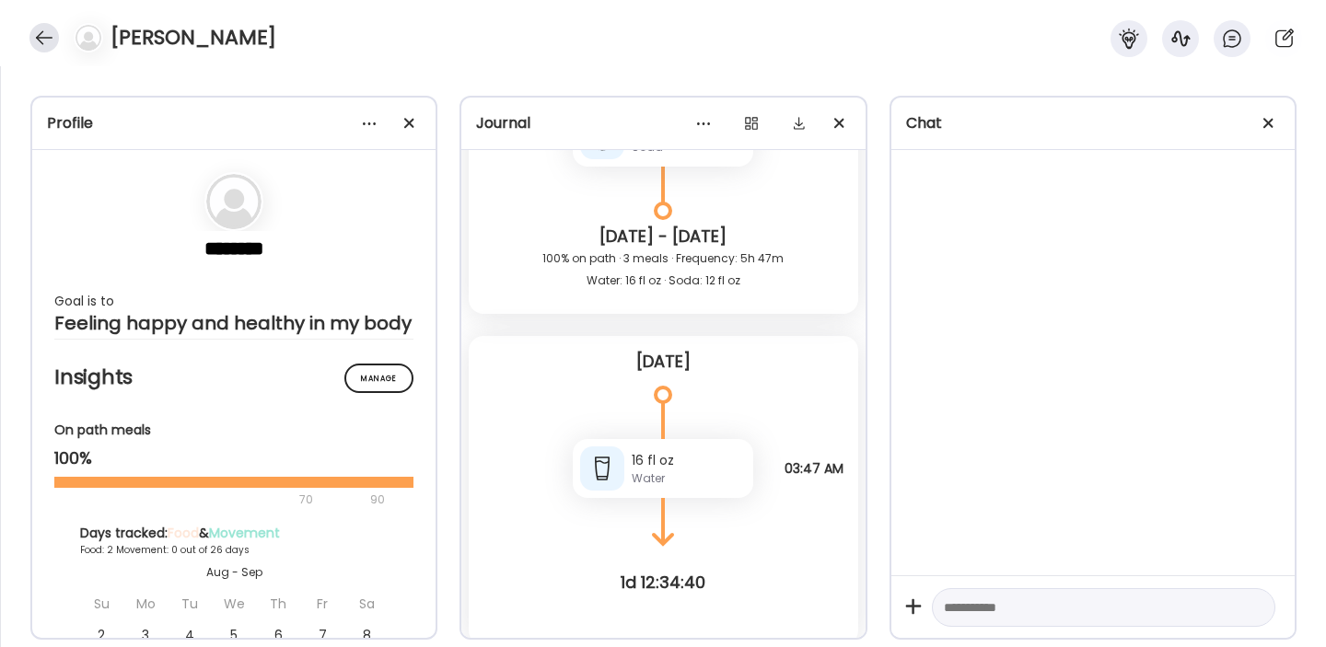 This screenshot has height=647, width=1326. Describe the element at coordinates (234, 533) in the screenshot. I see `div: Days tracked: &` at that location.